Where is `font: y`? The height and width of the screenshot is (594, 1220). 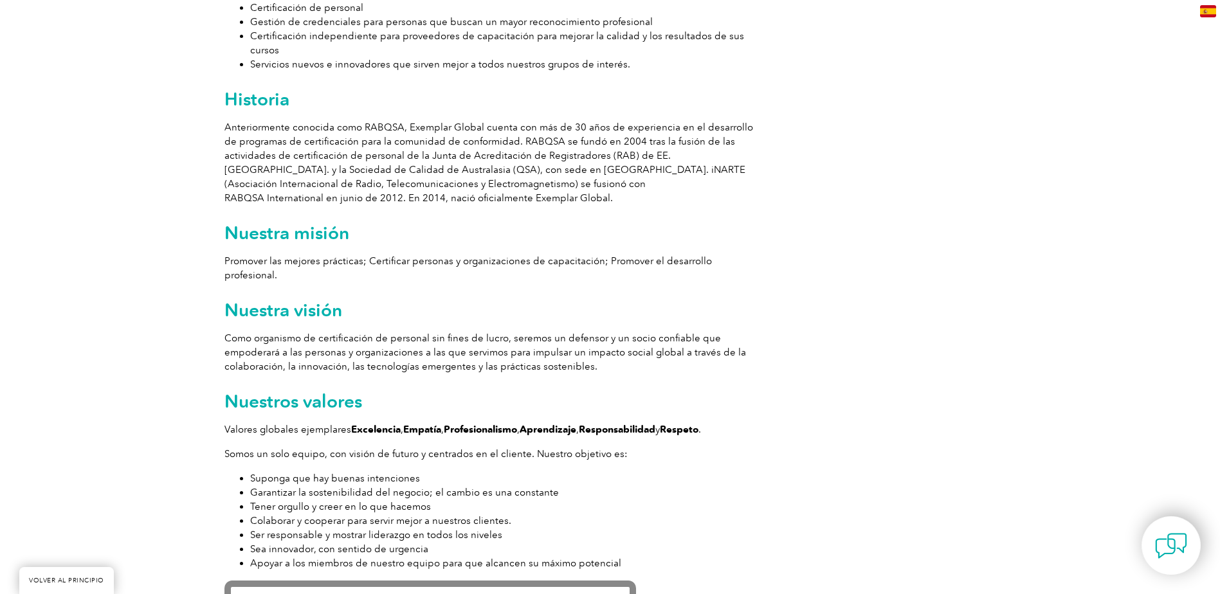
font: y is located at coordinates (657, 430).